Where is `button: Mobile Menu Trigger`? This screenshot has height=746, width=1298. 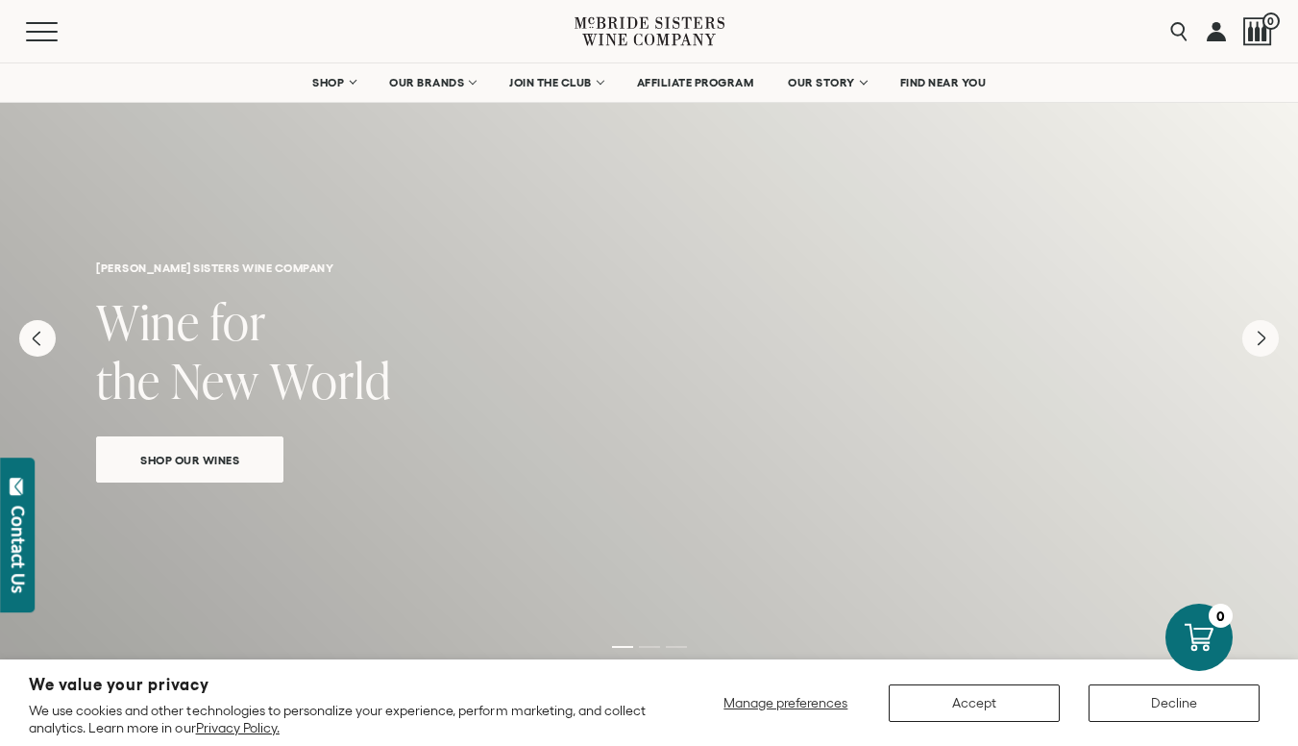 button: Mobile Menu Trigger is located at coordinates (61, 32).